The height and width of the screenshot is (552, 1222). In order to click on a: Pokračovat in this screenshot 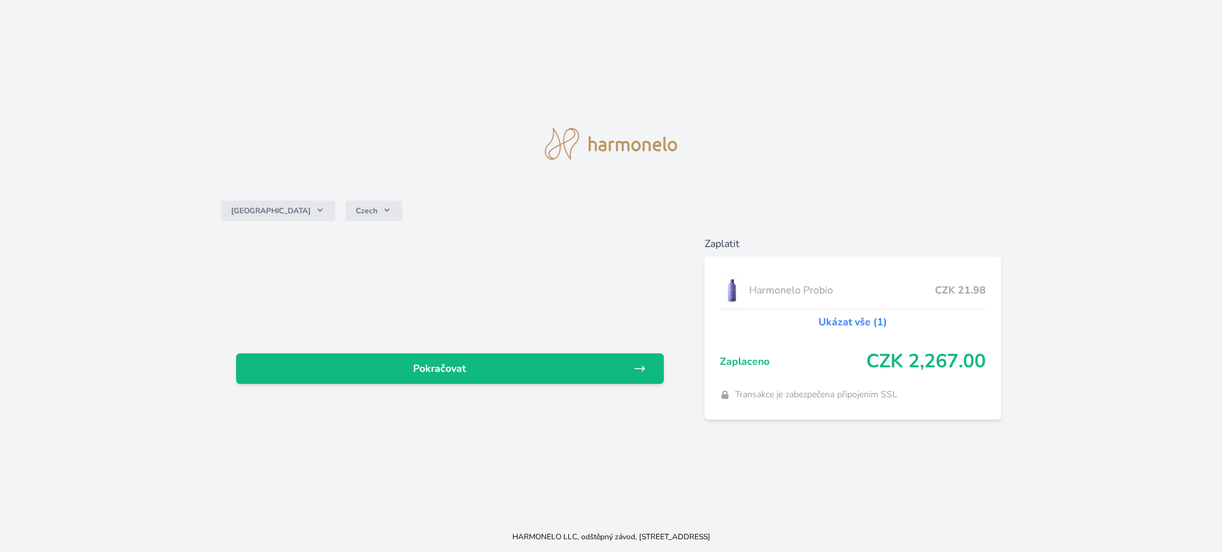, I will do `click(450, 368)`.